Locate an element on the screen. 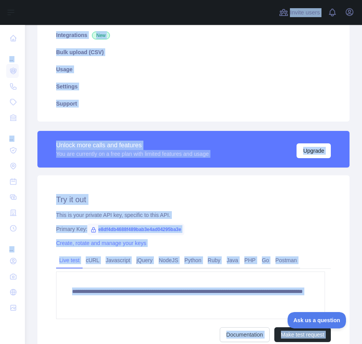 This screenshot has width=362, height=344. a: PHP is located at coordinates (250, 260).